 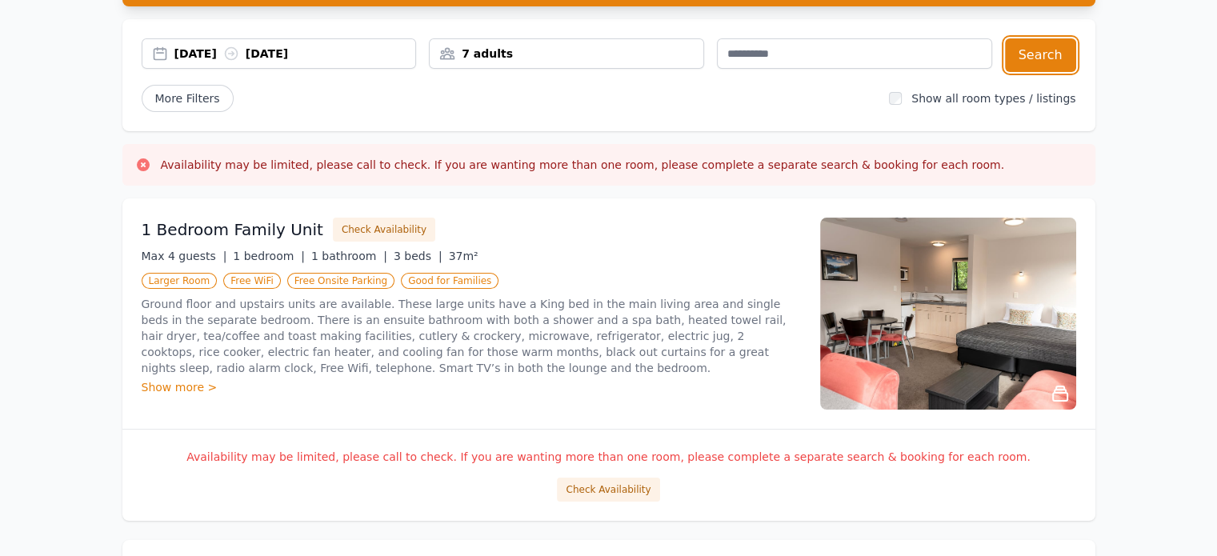 I want to click on span: 37m², so click(x=463, y=256).